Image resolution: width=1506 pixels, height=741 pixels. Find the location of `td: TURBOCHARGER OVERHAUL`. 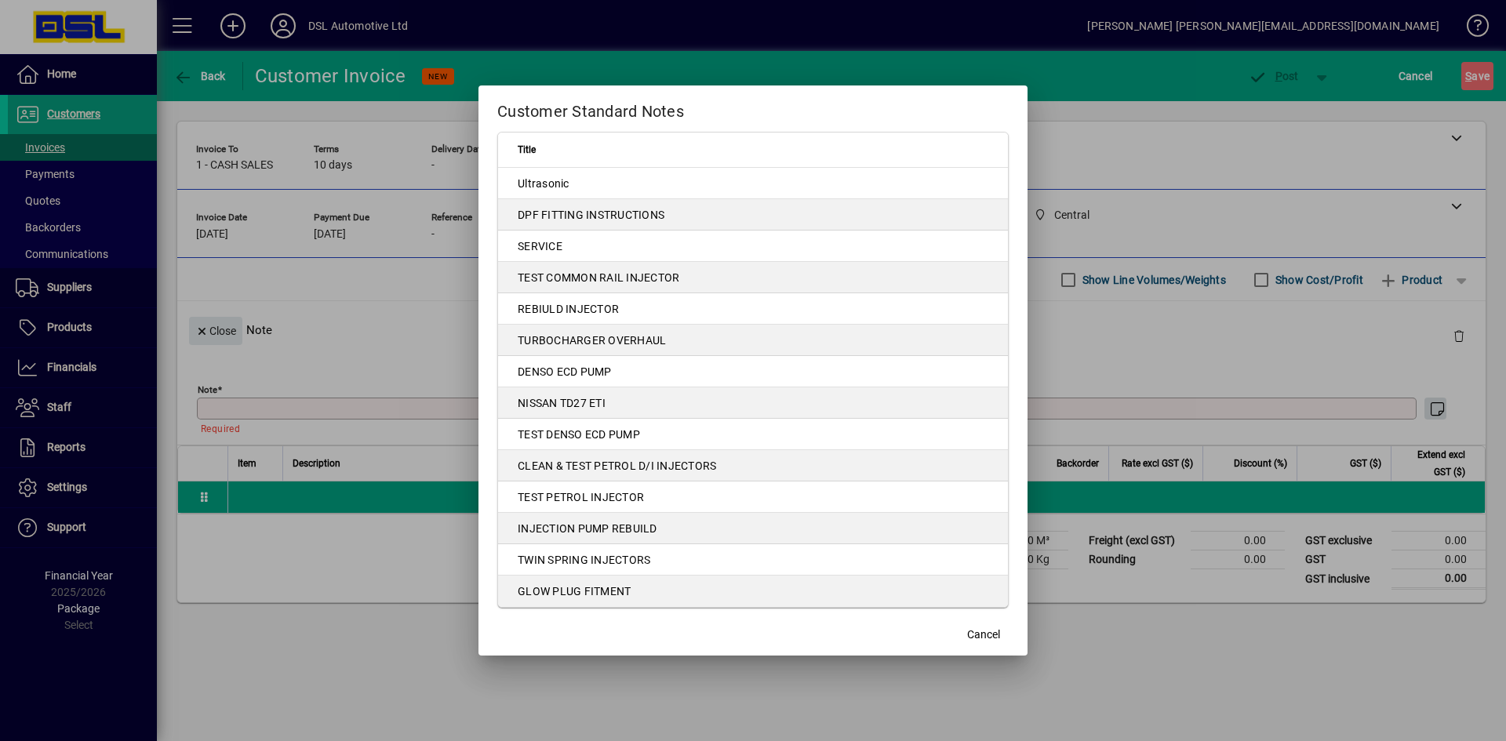

td: TURBOCHARGER OVERHAUL is located at coordinates (753, 340).